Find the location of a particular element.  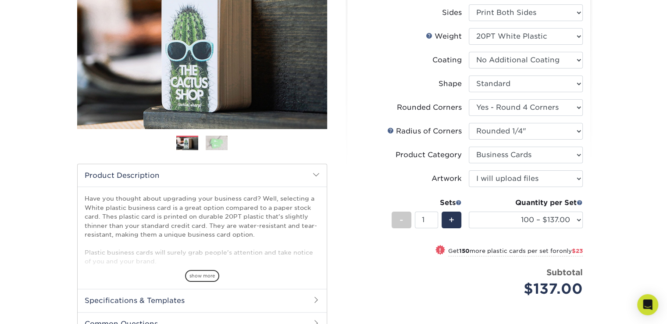

h2: Product Description is located at coordinates (202, 175).